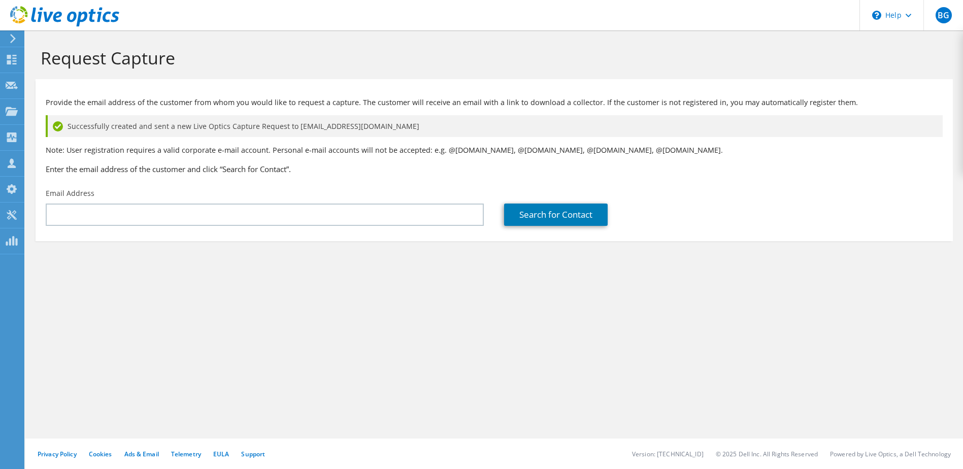  What do you see at coordinates (556, 215) in the screenshot?
I see `a: Search for Contact` at bounding box center [556, 215].